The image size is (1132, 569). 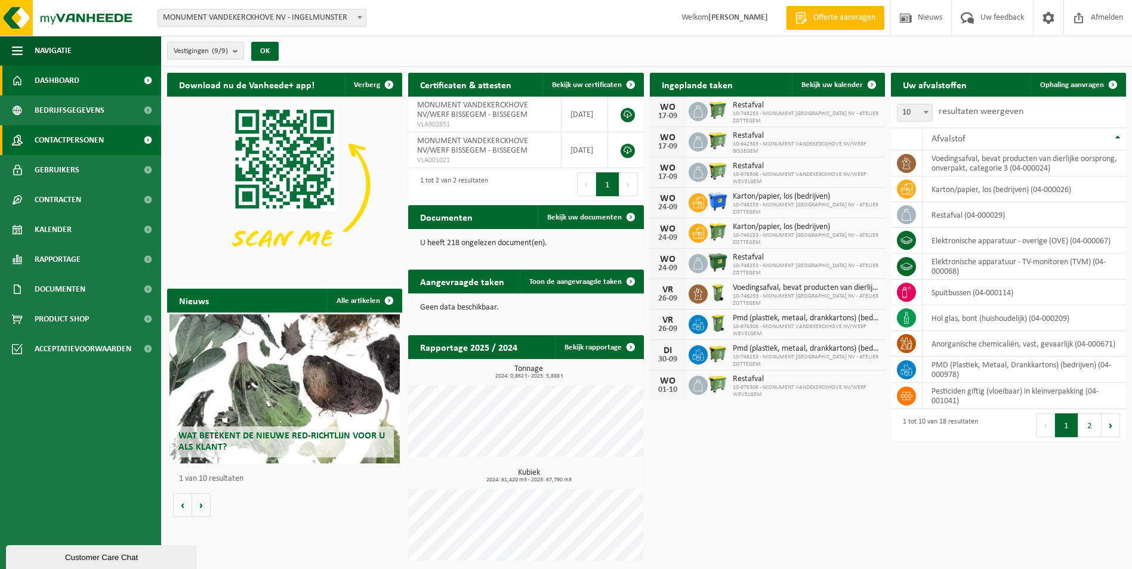 I want to click on img: WB-0240-HPE-GN-50, so click(x=718, y=323).